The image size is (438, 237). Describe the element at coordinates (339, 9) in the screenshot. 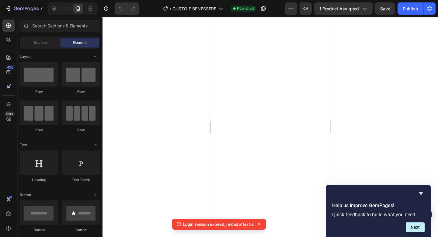

I see `span: 1 product assigned` at that location.